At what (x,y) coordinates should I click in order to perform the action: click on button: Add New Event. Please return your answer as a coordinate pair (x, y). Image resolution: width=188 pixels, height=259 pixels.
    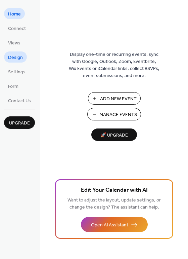
    Looking at the image, I should click on (114, 98).